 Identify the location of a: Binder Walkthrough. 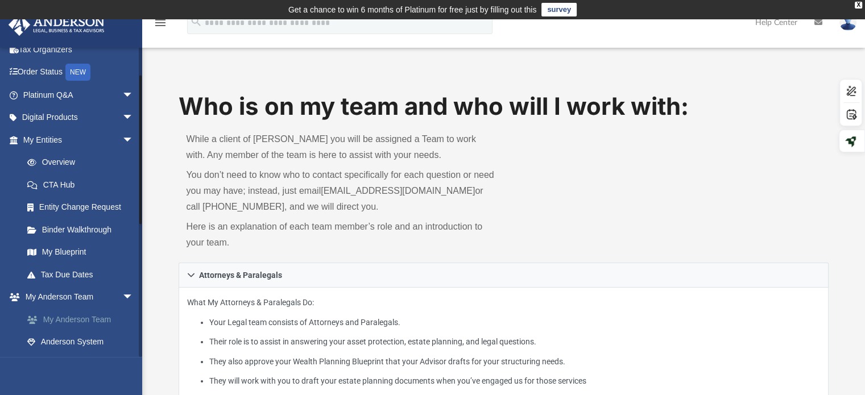
(83, 230).